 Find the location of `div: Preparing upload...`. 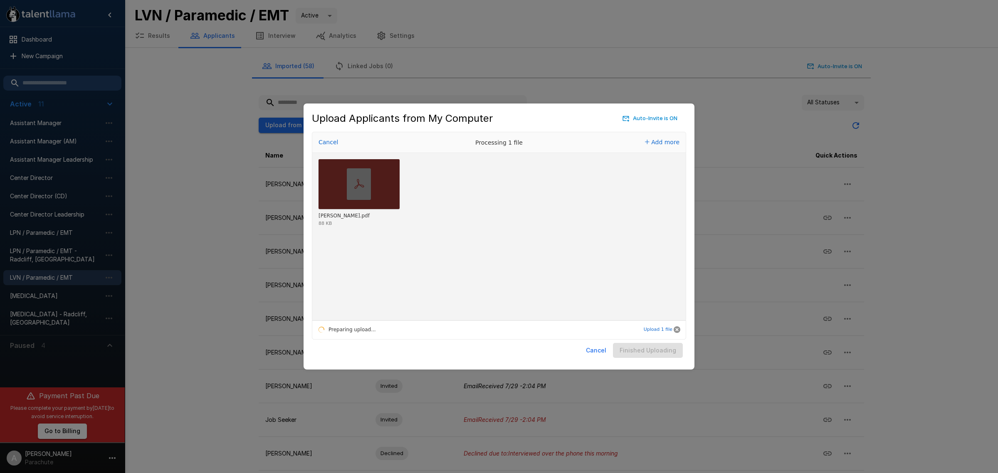

div: Preparing upload... is located at coordinates (344, 330).